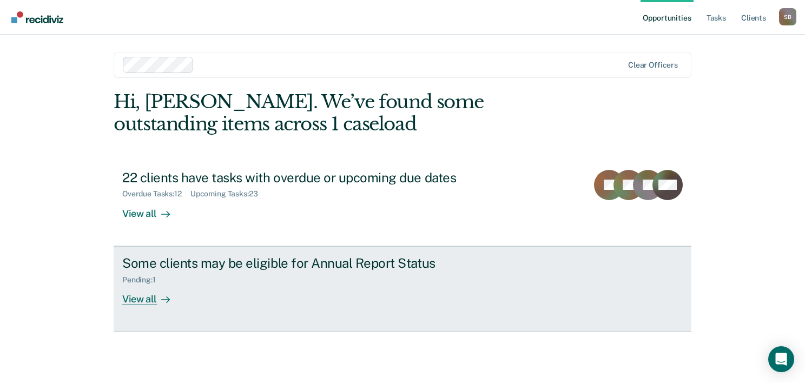  What do you see at coordinates (653, 65) in the screenshot?
I see `div: Clear officers` at bounding box center [653, 65].